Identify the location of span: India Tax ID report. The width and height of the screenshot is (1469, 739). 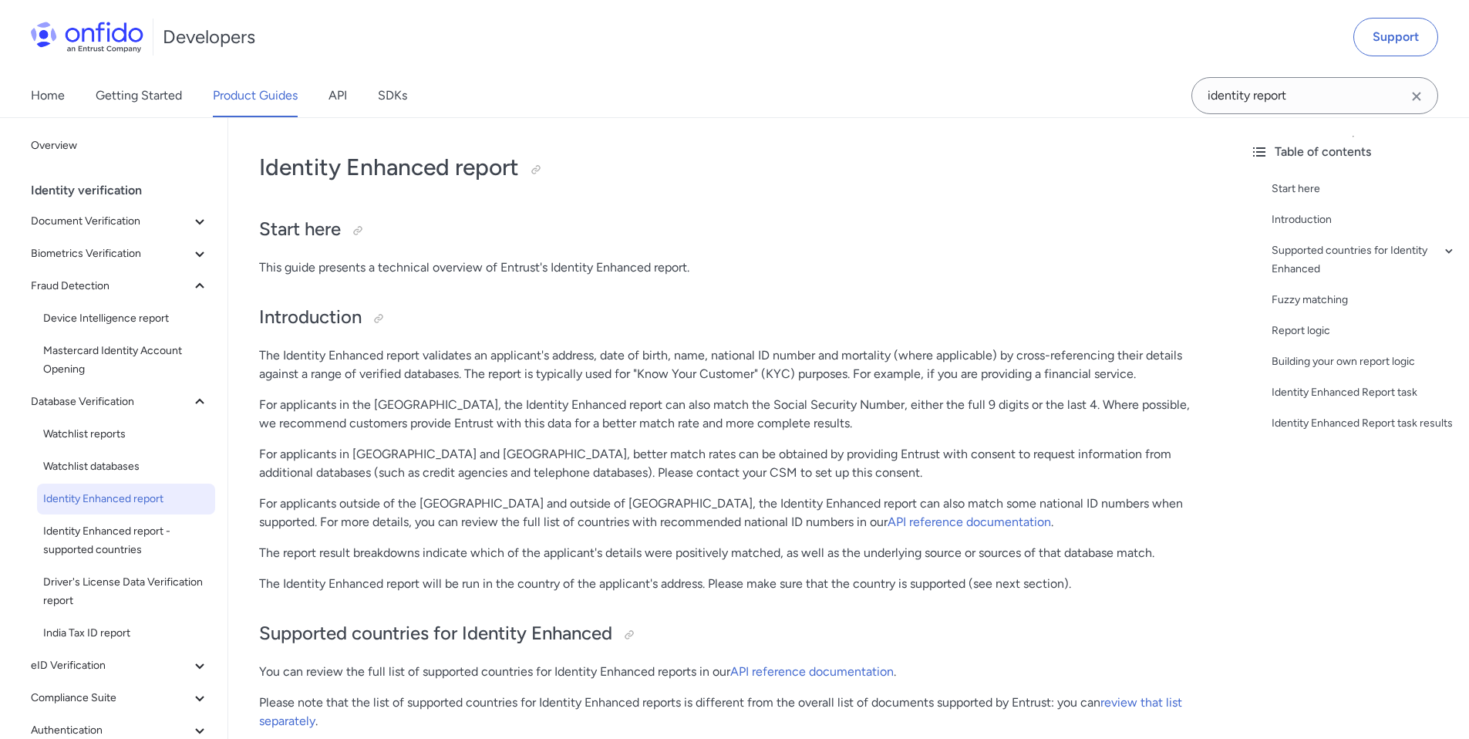
(126, 633).